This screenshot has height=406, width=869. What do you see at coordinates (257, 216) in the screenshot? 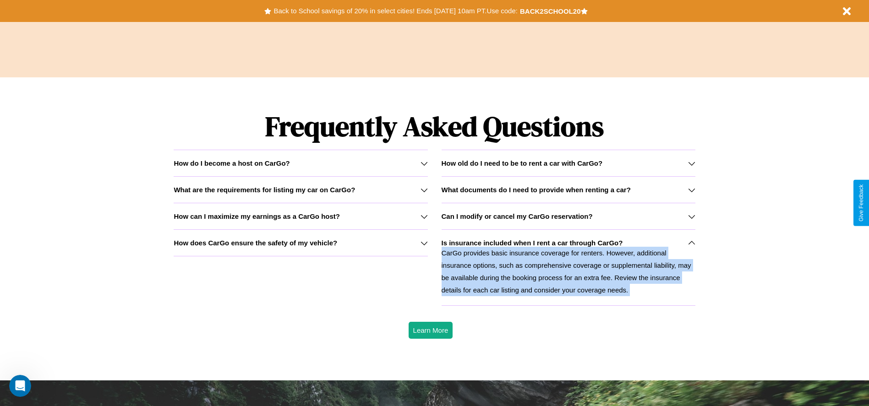
I see `h3: How can I maximize my earnings as a CarGo host?` at bounding box center [257, 216].